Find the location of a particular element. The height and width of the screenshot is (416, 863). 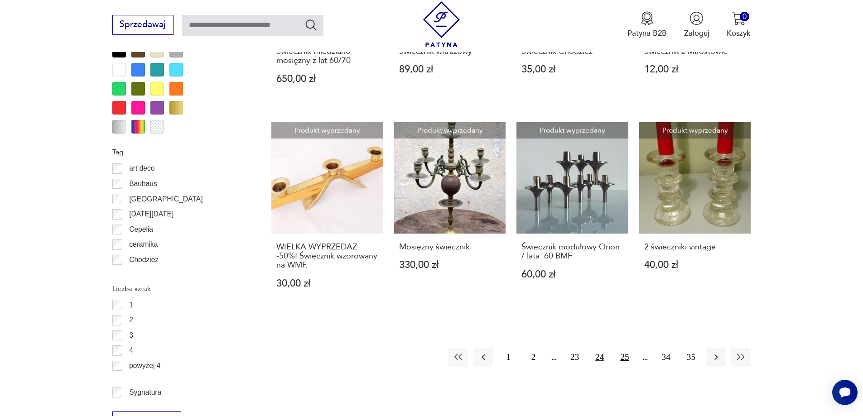

a: Produkt wyprzedanyWIELKA WYPRZEDAŻ -50%! Świecznik wzorowany na WMF.WIELKA WYPRZEDAŻ -50%! Świecz... is located at coordinates (327, 216).